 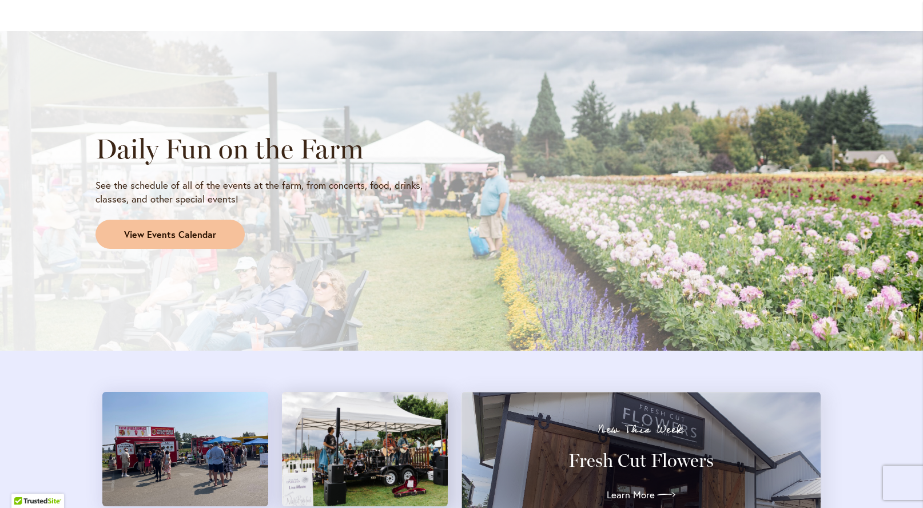 I want to click on h3: Fresh Cut Flowers, so click(x=641, y=460).